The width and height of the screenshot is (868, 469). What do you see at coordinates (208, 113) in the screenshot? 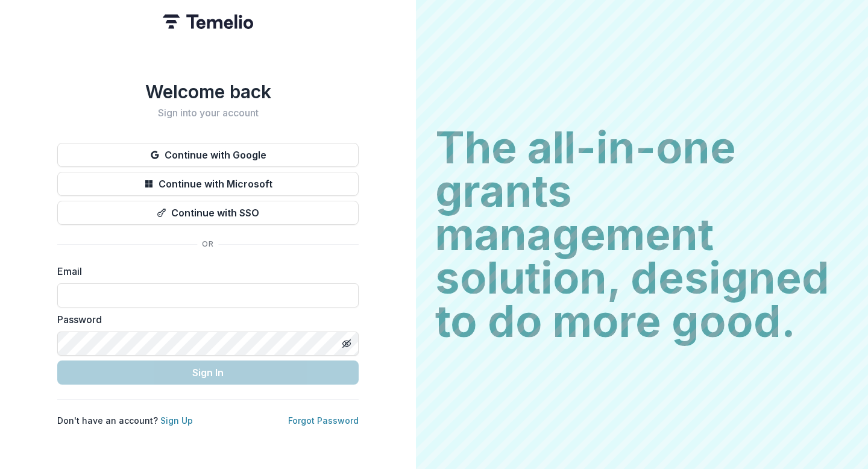
I see `h2: Sign into your account` at bounding box center [208, 113].